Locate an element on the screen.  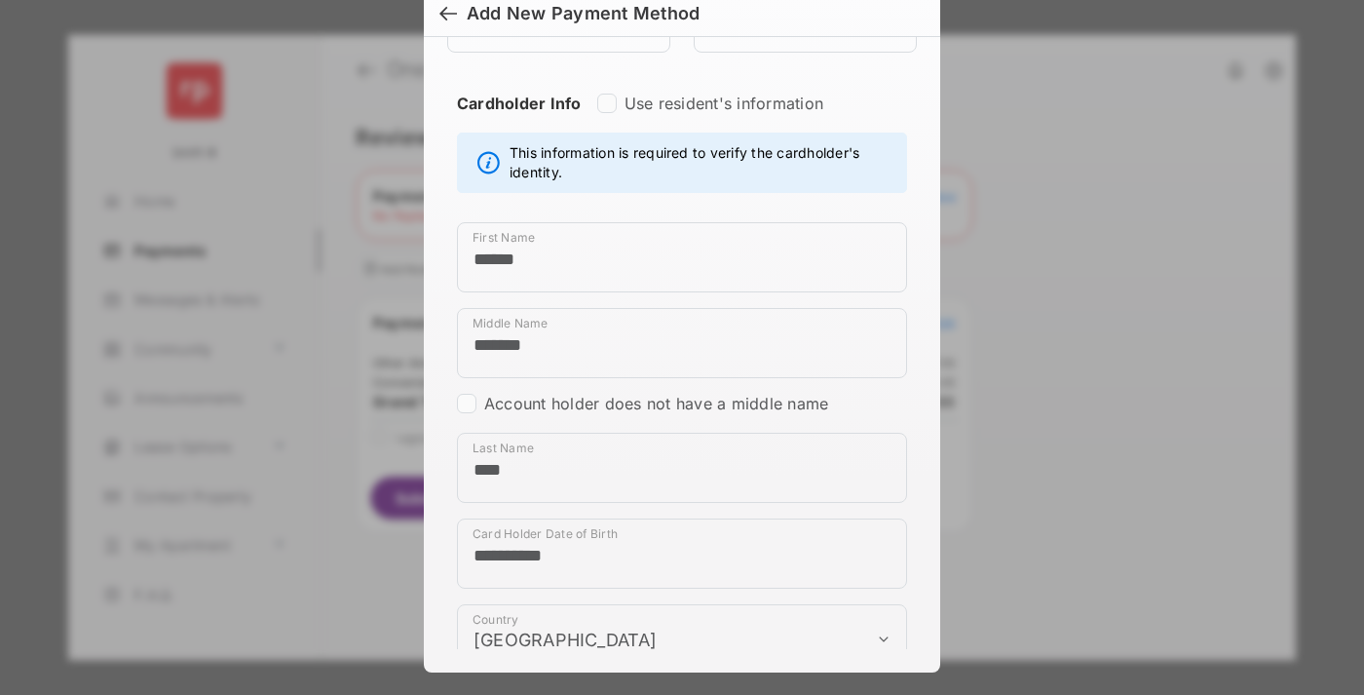
label: Account holder does not have a middle name is located at coordinates (656, 403).